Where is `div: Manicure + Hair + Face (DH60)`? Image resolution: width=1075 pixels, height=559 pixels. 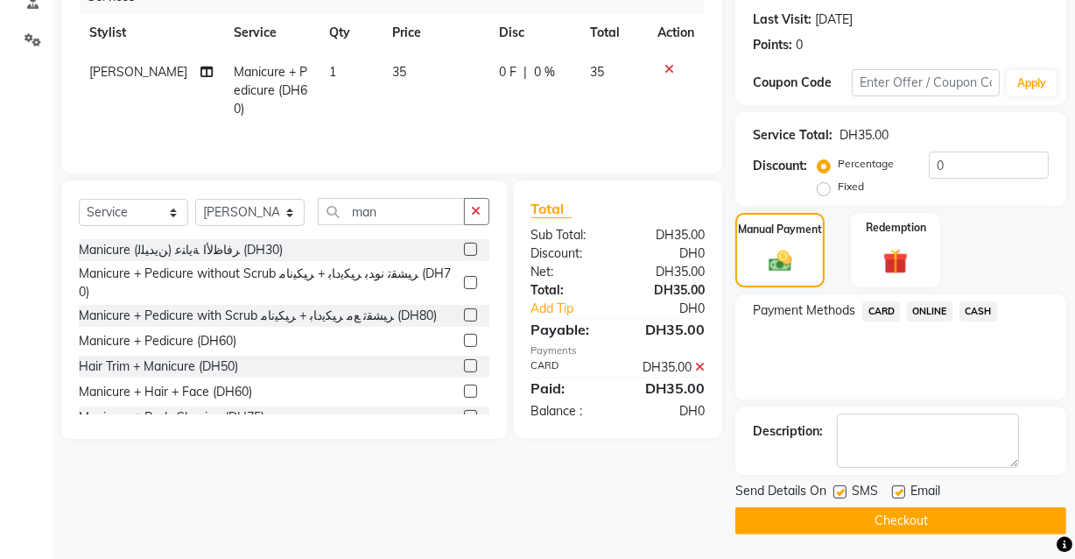
div: Manicure + Hair + Face (DH60) is located at coordinates (165, 391).